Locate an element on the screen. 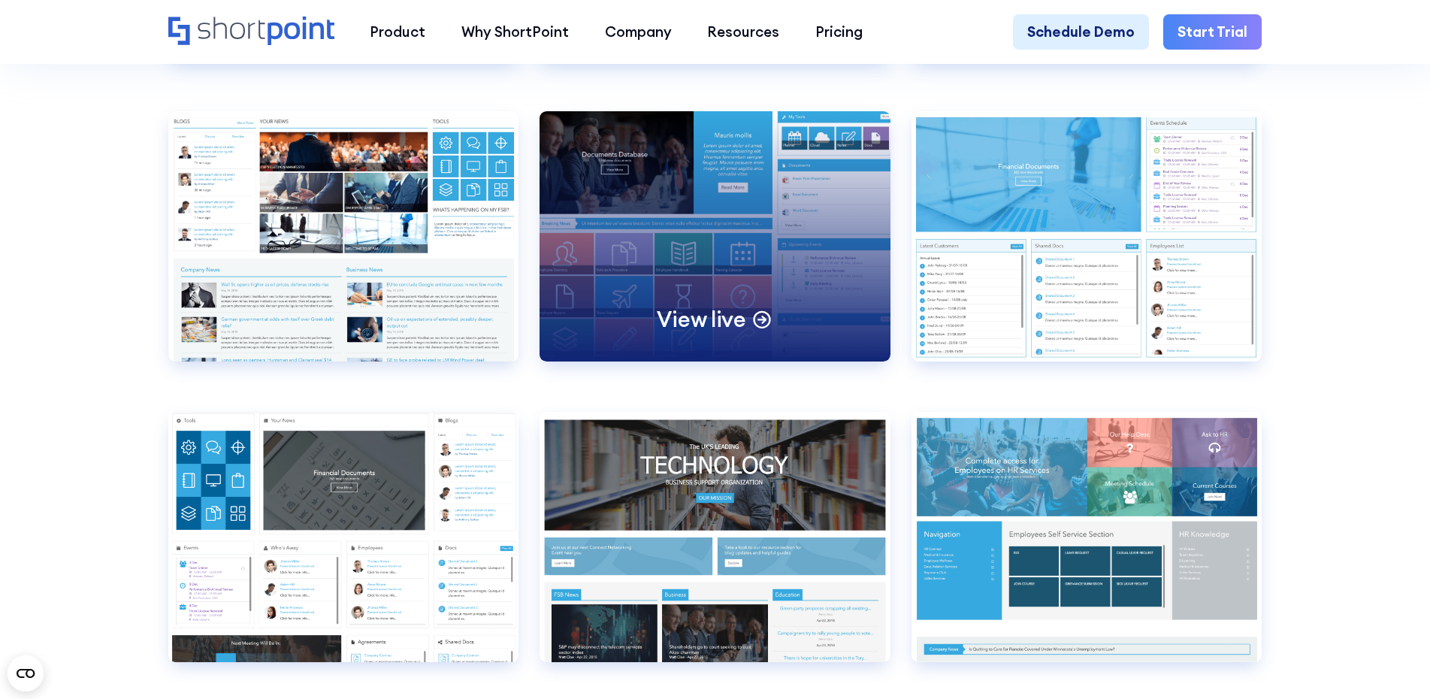 The image size is (1430, 699). a: Why ShortPoint is located at coordinates (515, 32).